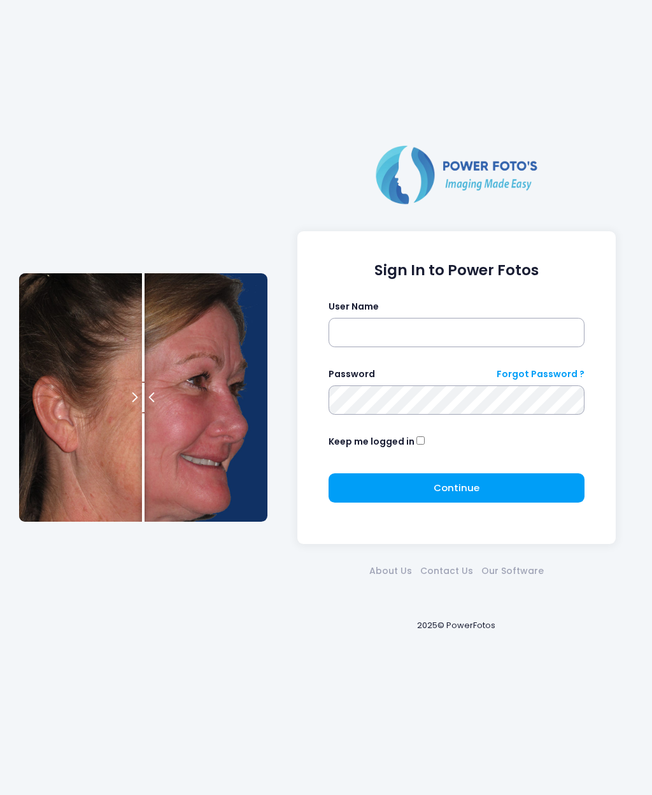 This screenshot has width=652, height=795. I want to click on button: Continue, so click(457, 488).